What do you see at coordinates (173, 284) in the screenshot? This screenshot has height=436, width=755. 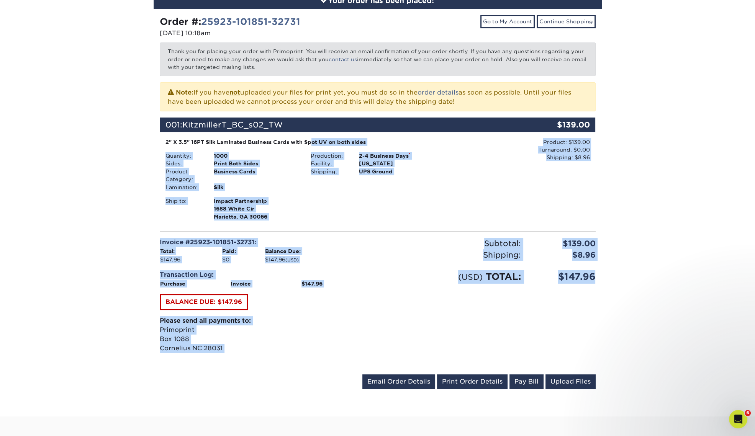 I see `strong: Purchase` at bounding box center [173, 284].